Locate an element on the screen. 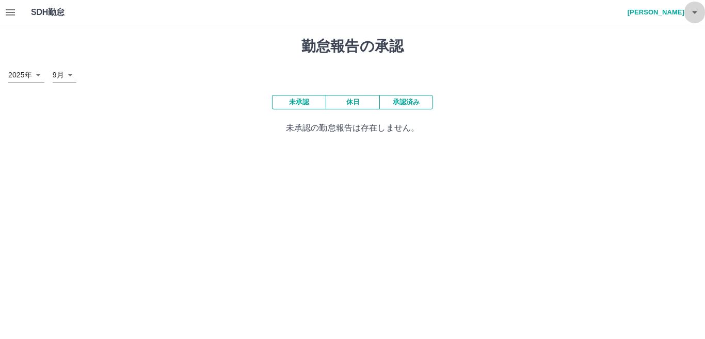 Image resolution: width=705 pixels, height=339 pixels. div: 9月 is located at coordinates (65, 75).